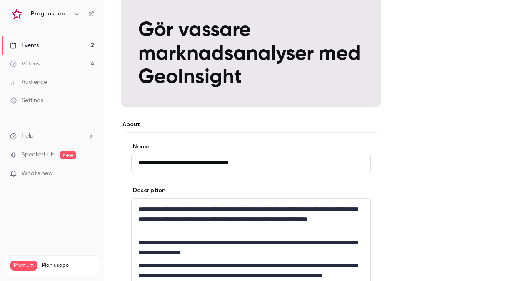  I want to click on span: What's new, so click(37, 173).